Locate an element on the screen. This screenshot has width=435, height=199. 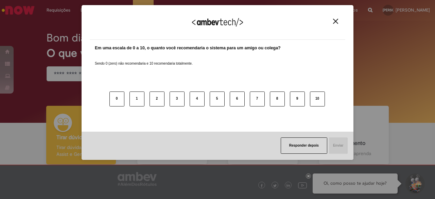
button: 0 is located at coordinates (117, 99).